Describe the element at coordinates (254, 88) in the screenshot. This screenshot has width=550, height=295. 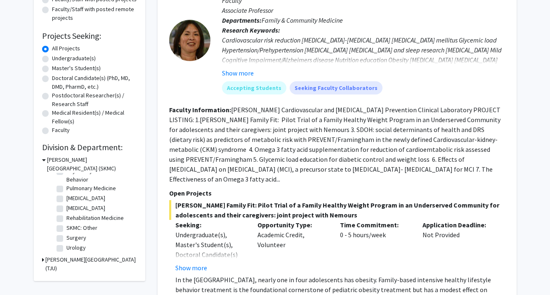
I see `mat-chip: Accepting Students` at that location.